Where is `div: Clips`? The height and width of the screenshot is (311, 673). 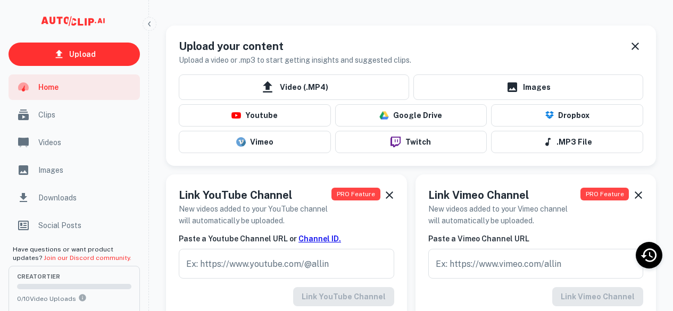 div: Clips is located at coordinates (74, 115).